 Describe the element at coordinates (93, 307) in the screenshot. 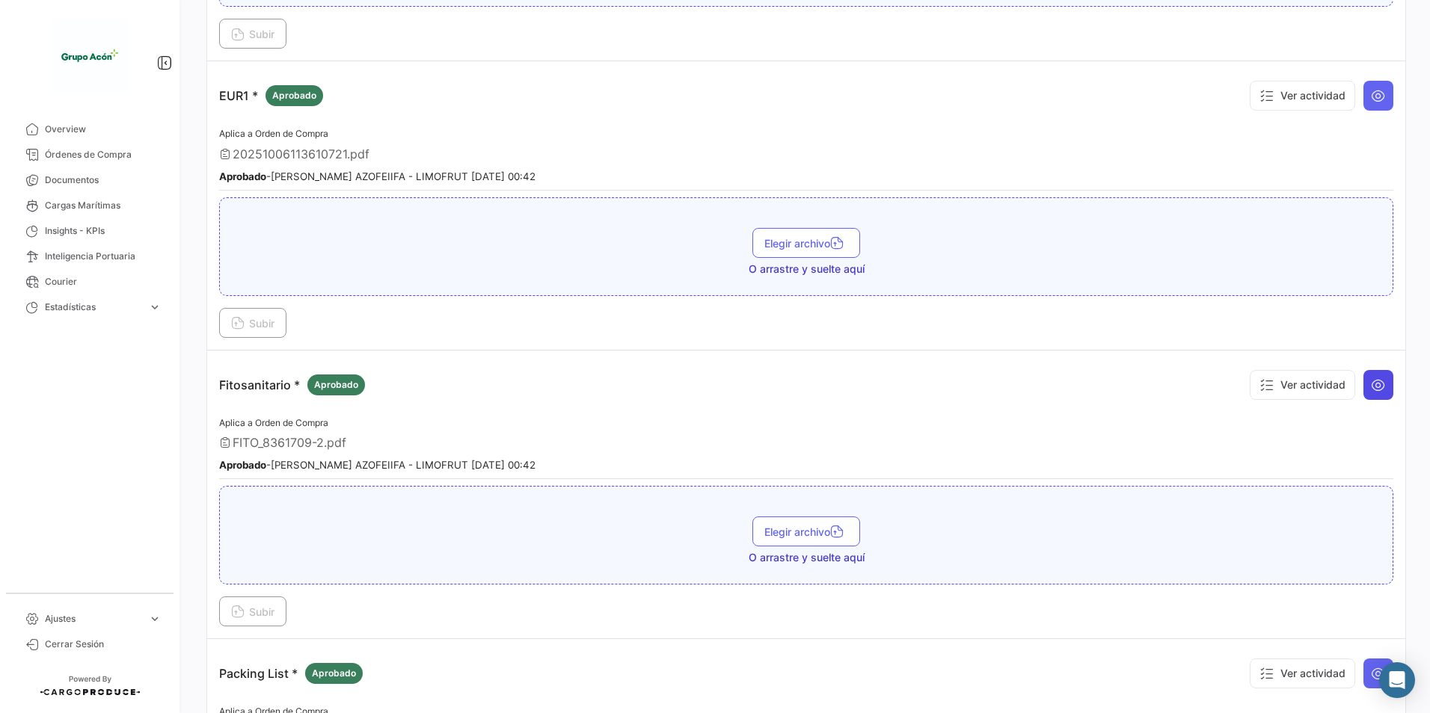

I see `span: Estadísticas` at that location.